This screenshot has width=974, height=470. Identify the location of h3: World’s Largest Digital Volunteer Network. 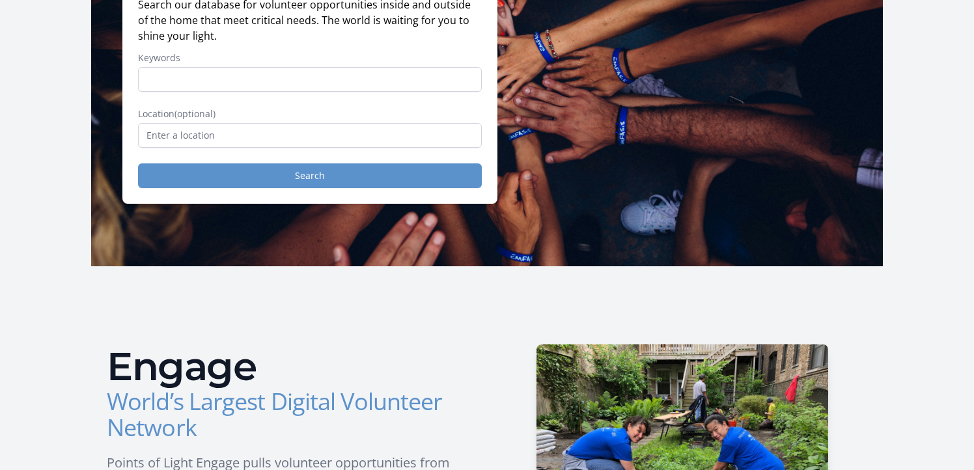
(292, 415).